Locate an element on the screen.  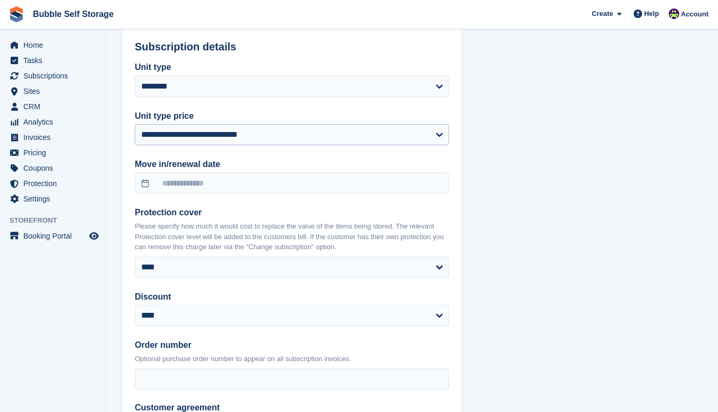
span: CRM is located at coordinates (55, 107).